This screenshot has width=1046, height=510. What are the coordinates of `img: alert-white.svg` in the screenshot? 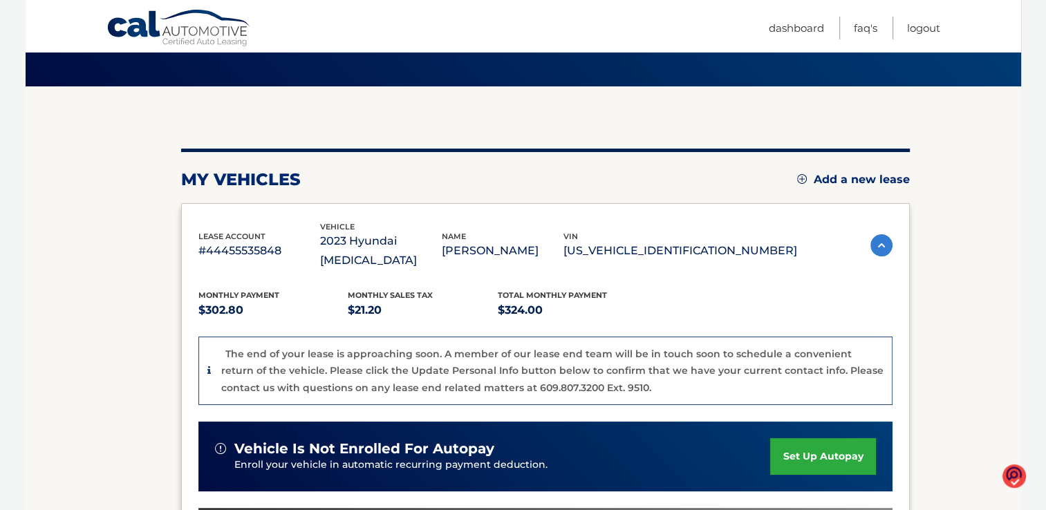 It's located at (221, 449).